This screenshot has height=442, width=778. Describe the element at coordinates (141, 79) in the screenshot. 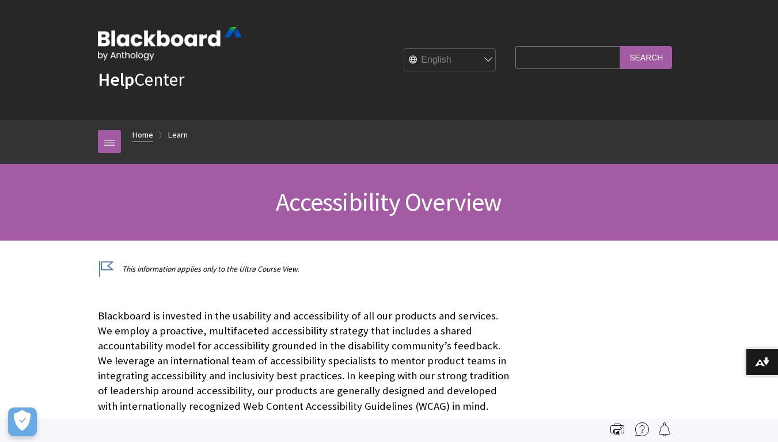

I see `a: HelpCenter` at that location.